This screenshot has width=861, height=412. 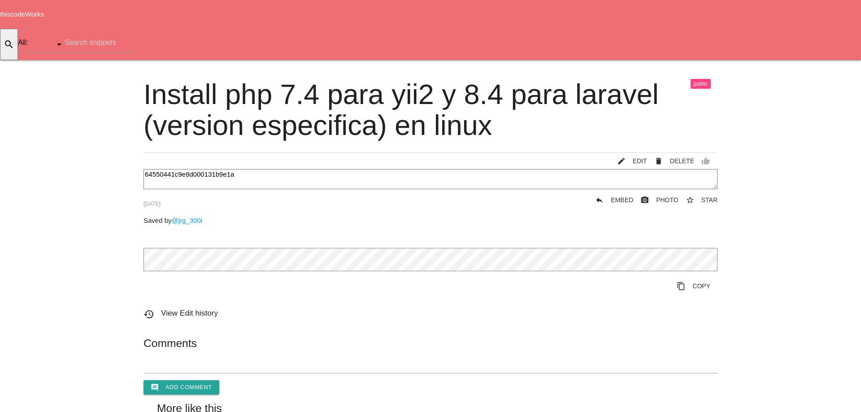 What do you see at coordinates (100, 43) in the screenshot?
I see `input: Search snippets` at bounding box center [100, 43].